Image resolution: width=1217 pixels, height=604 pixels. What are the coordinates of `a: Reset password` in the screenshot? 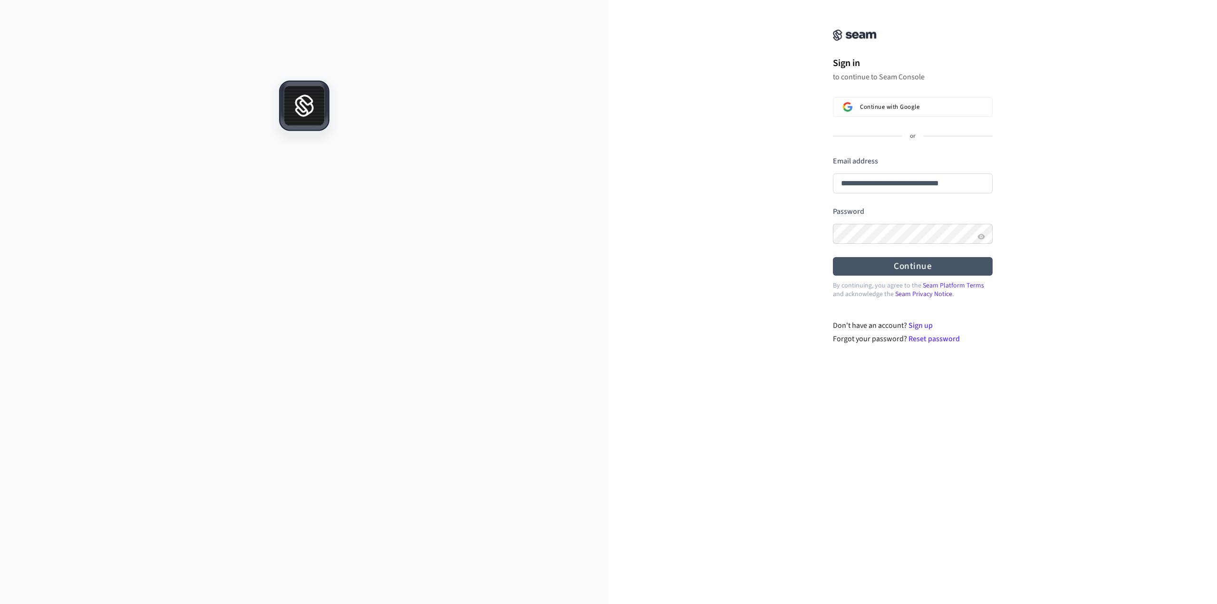 It's located at (934, 339).